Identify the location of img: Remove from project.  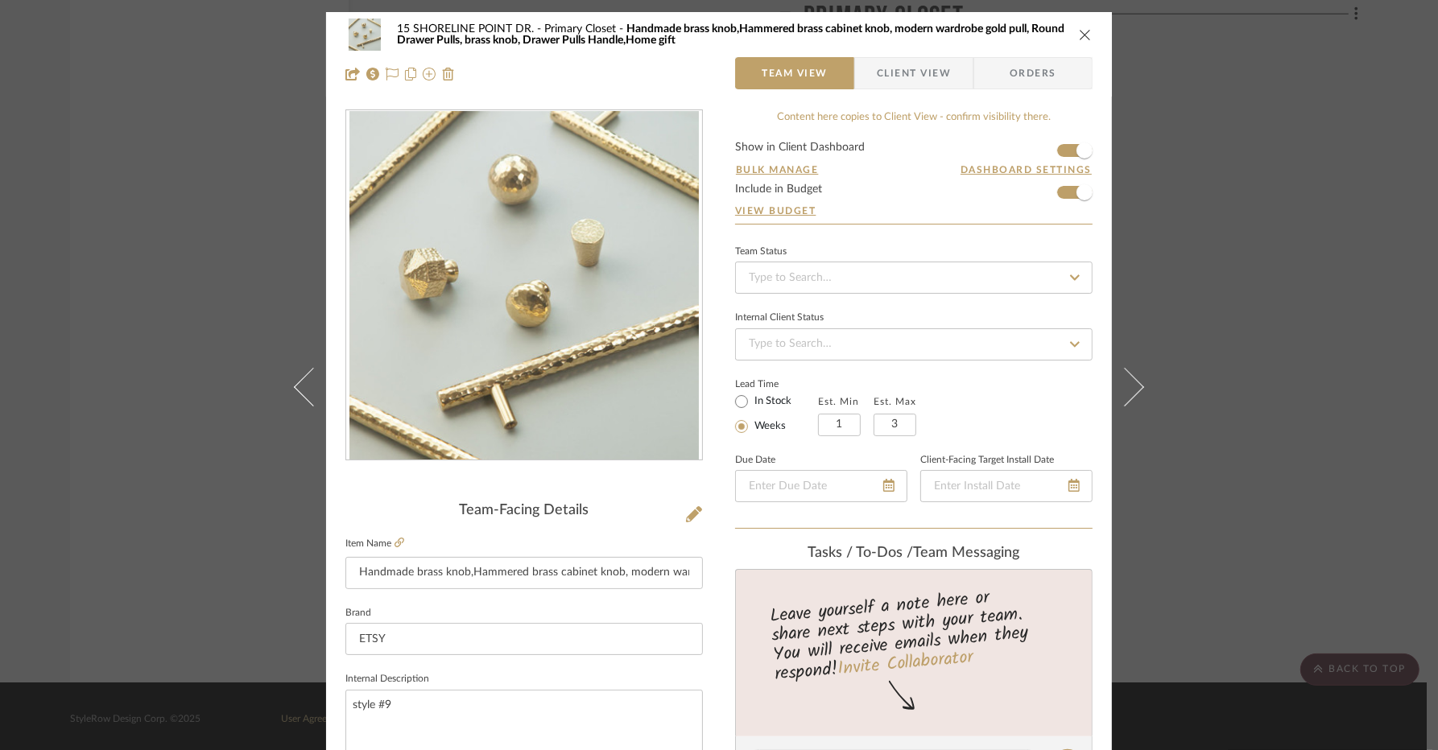
(448, 74).